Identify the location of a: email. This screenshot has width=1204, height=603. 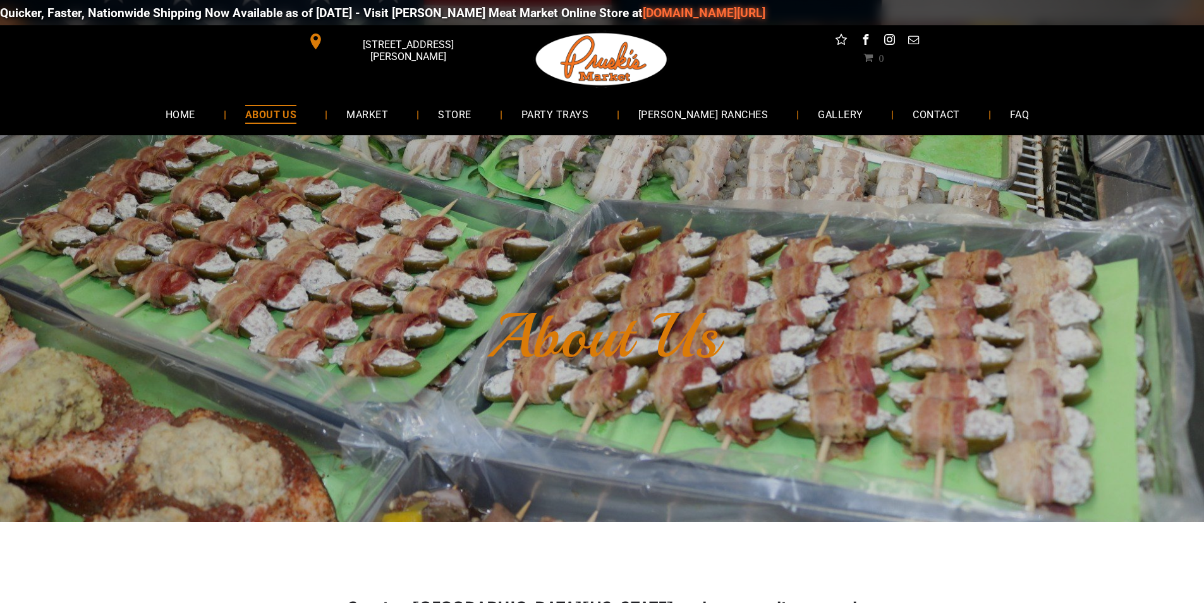
(913, 41).